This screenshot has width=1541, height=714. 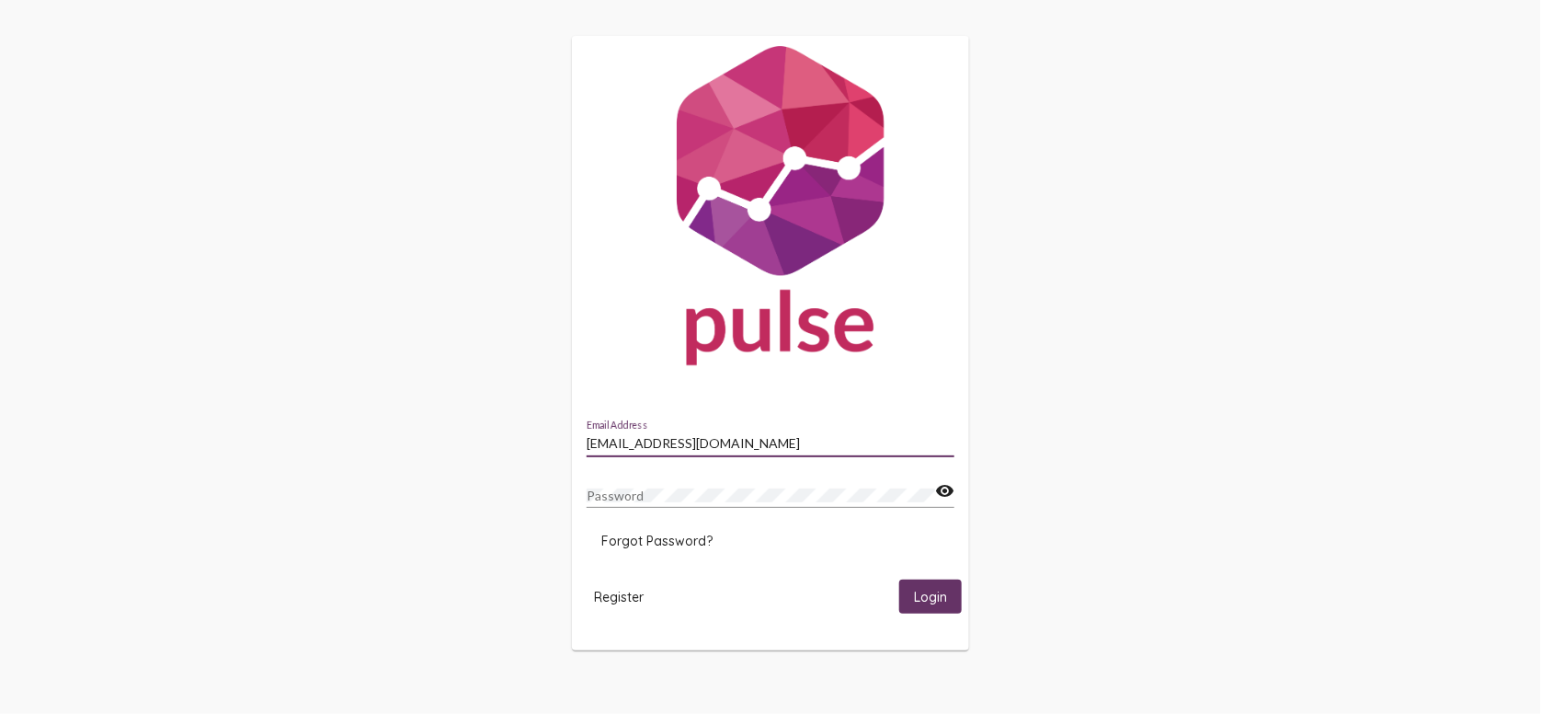 I want to click on img: Pulse For Good Logo, so click(x=771, y=210).